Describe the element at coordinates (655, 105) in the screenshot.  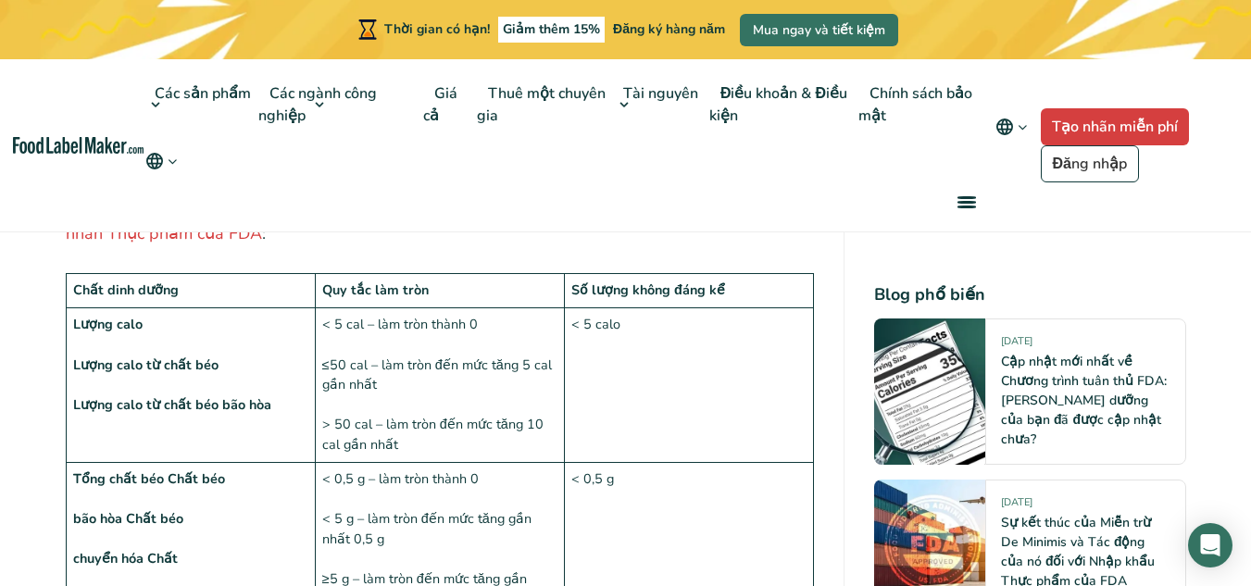
I see `a: Tài nguyên` at that location.